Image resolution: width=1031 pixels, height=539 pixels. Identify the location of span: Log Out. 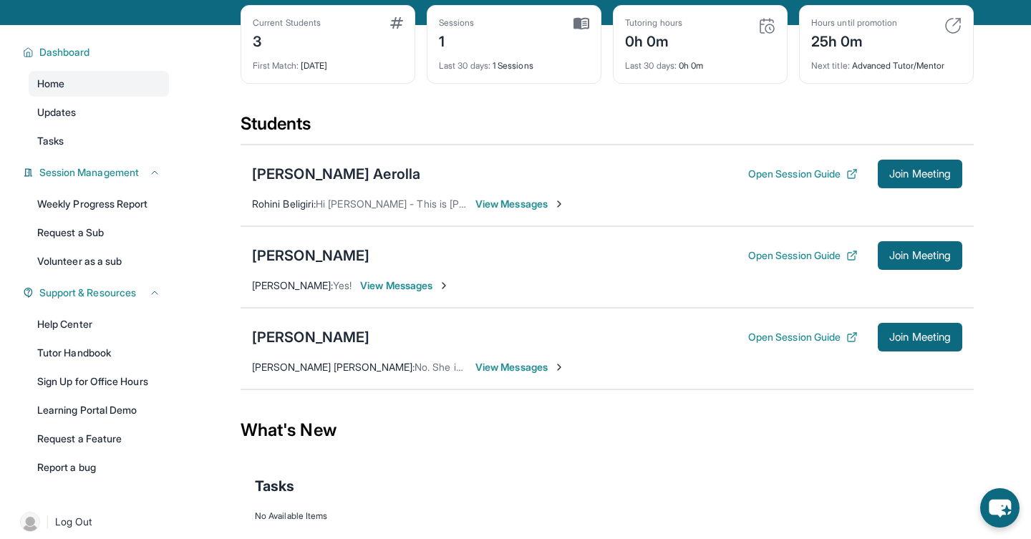
(74, 522).